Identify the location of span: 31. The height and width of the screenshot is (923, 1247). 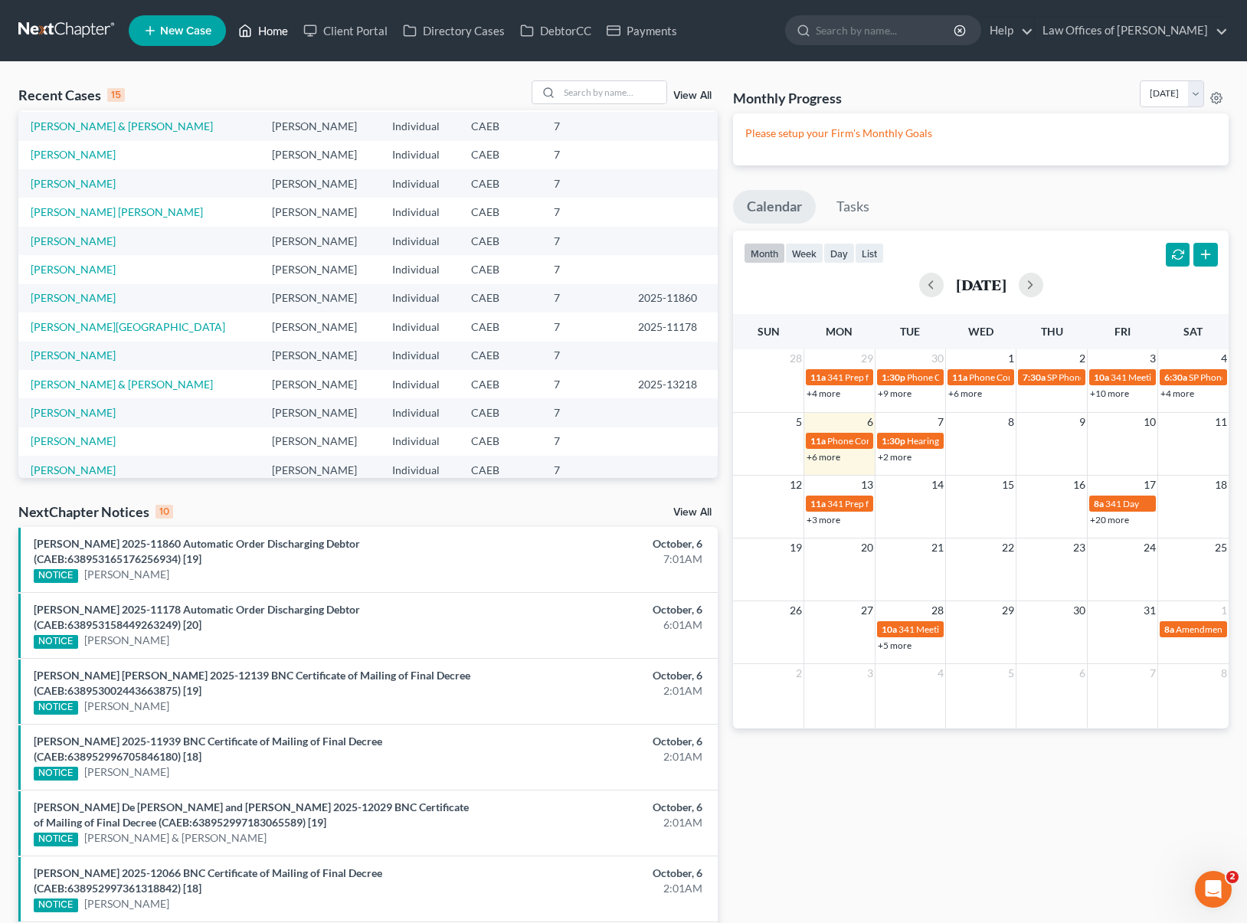
(1150, 611).